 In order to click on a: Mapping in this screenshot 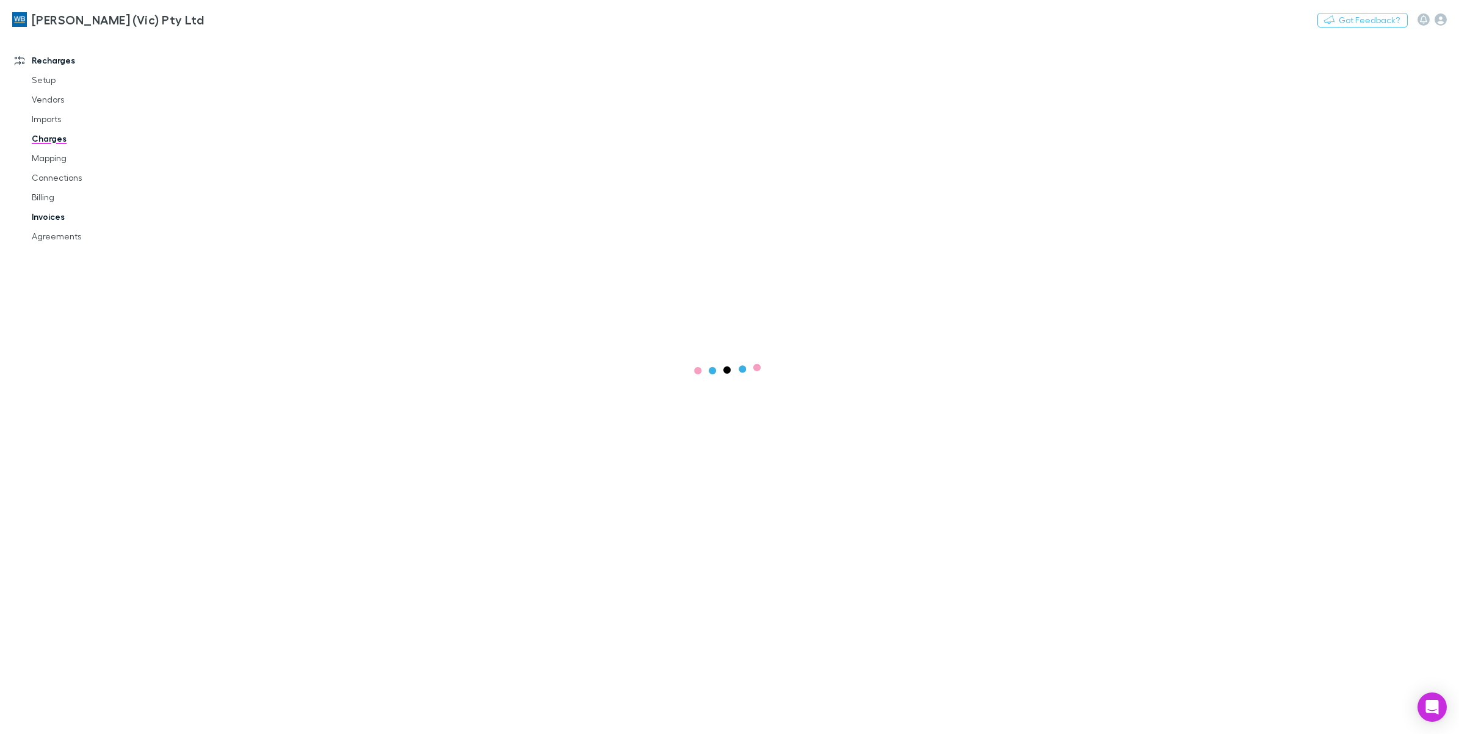, I will do `click(96, 158)`.